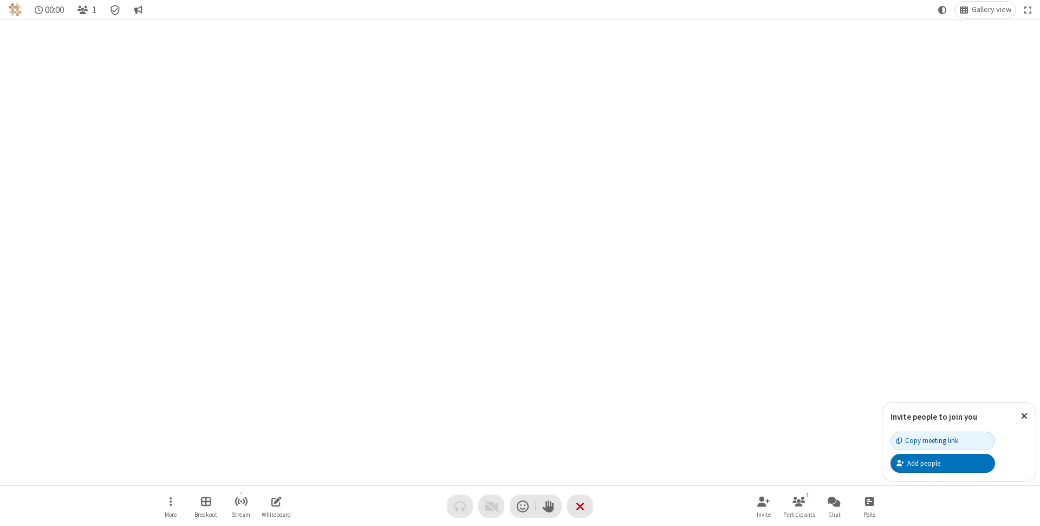 This screenshot has width=1040, height=526. I want to click on button: Start streaming, so click(241, 505).